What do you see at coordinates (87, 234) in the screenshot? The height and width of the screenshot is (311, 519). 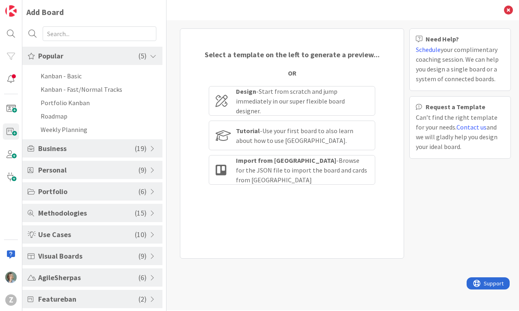 I see `span: Use Cases` at bounding box center [87, 234].